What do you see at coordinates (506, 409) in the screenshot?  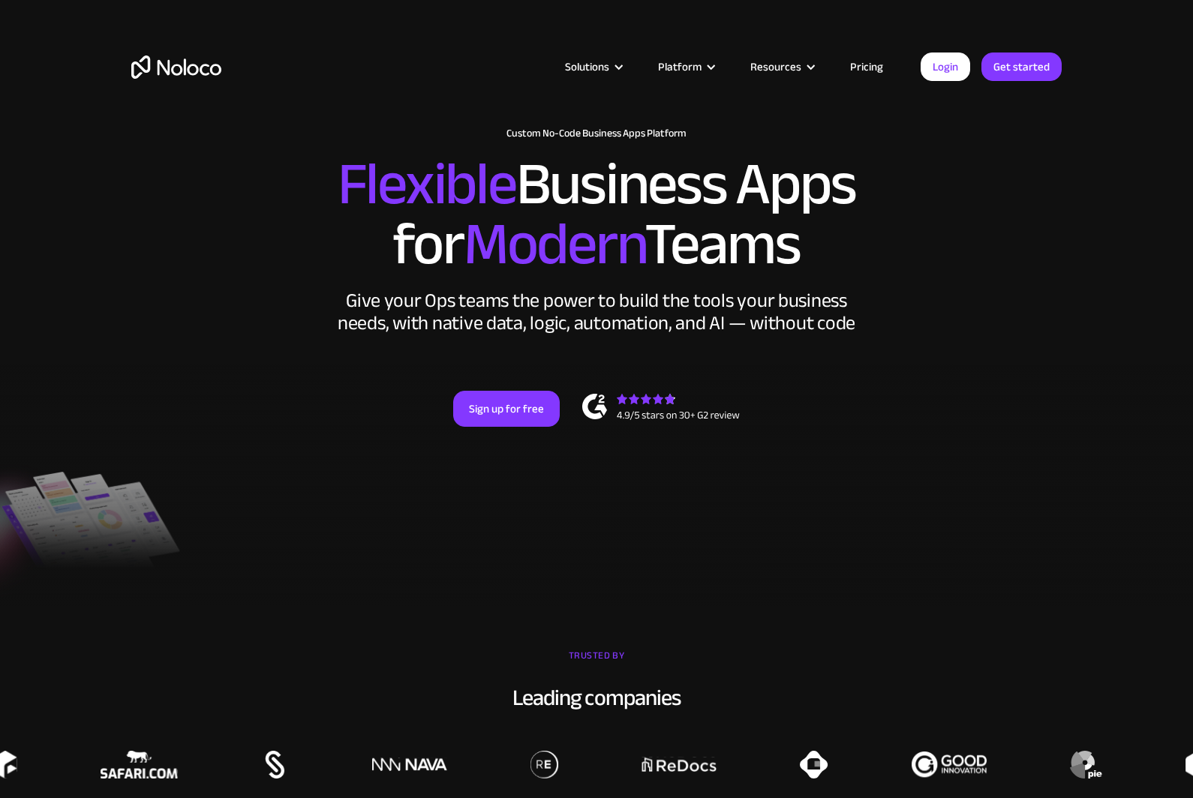 I see `a: Sign up for free` at bounding box center [506, 409].